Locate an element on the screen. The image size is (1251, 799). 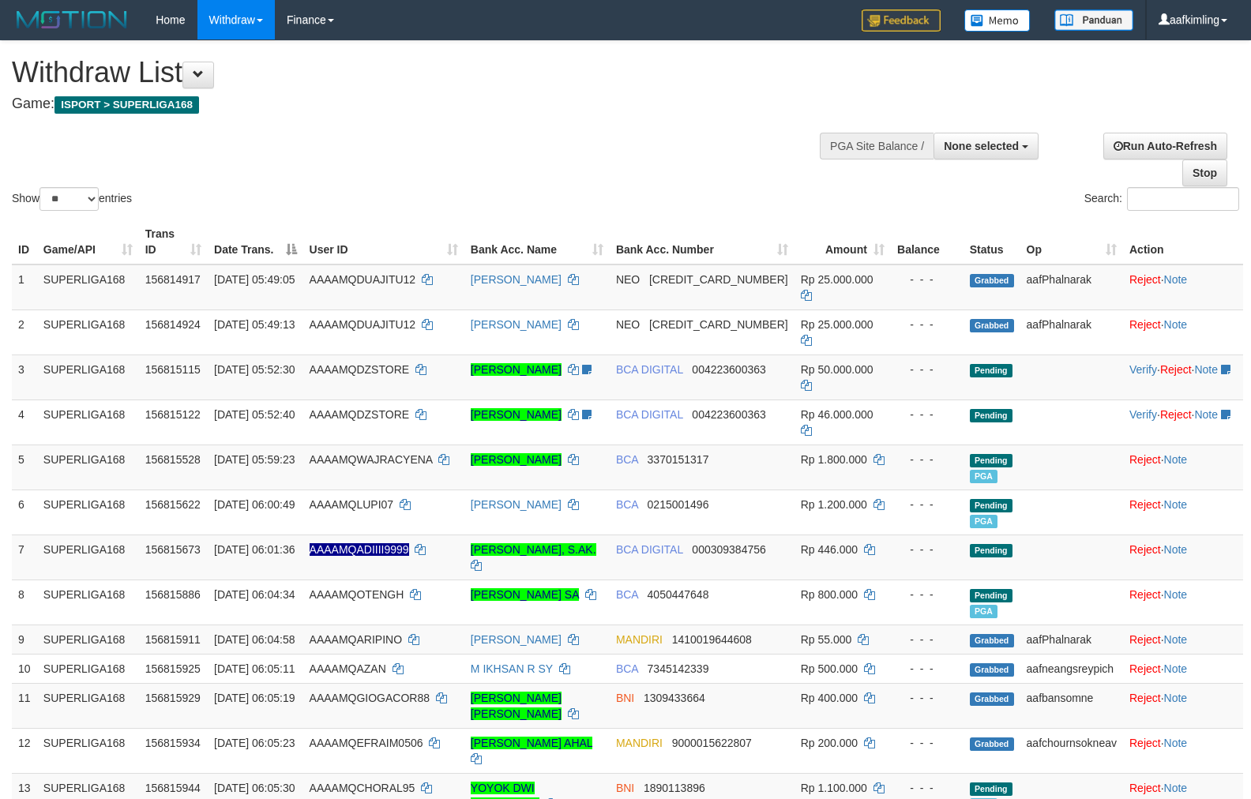
span: AAAAMQLUPI07 is located at coordinates (351, 505).